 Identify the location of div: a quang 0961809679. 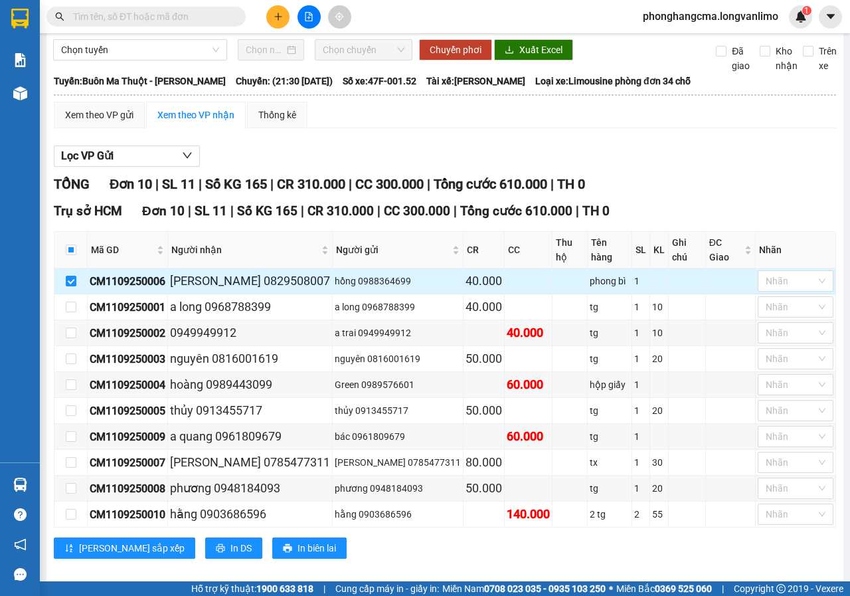
(250, 436).